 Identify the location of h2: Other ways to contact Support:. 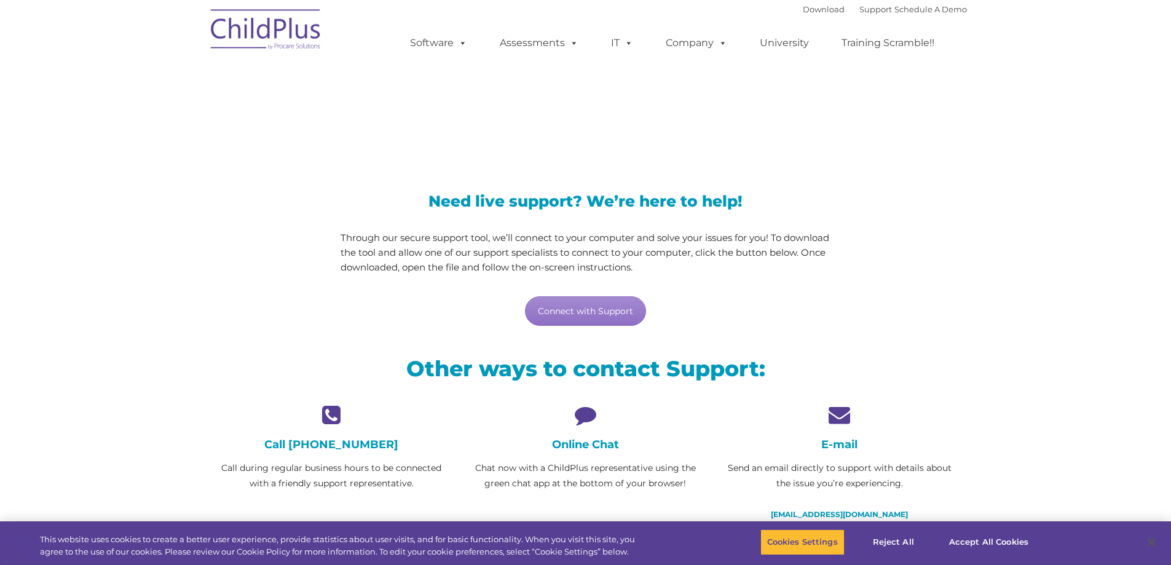
(586, 368).